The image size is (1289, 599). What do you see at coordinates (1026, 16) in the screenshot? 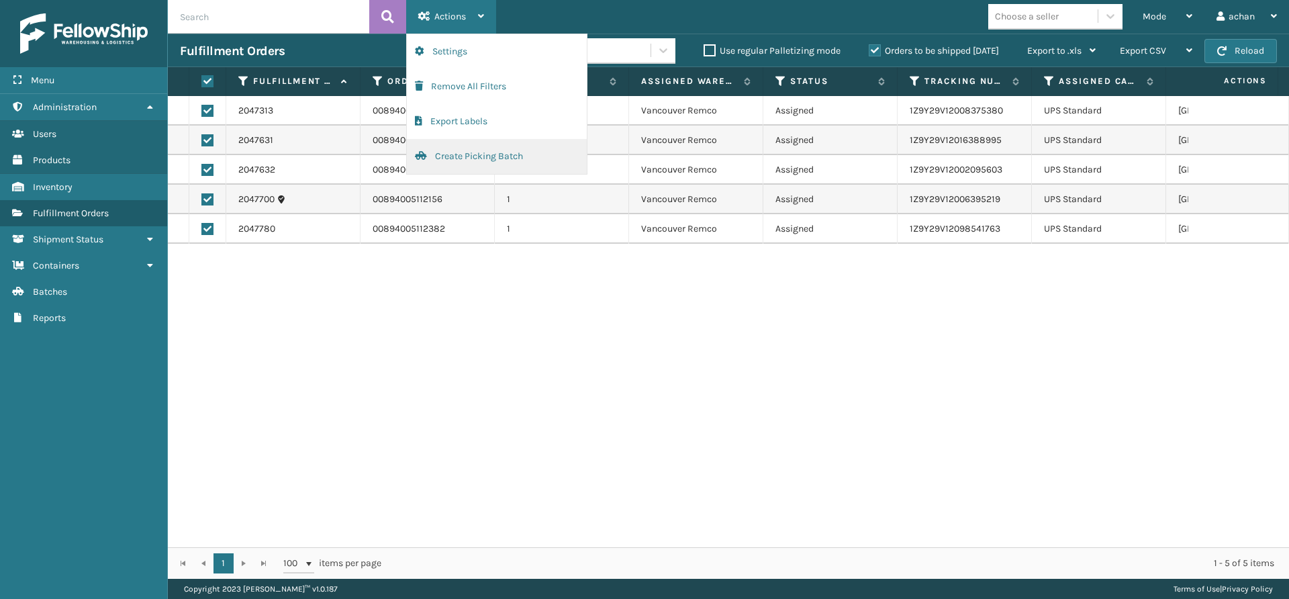
I see `div: Choose a seller` at bounding box center [1026, 16].